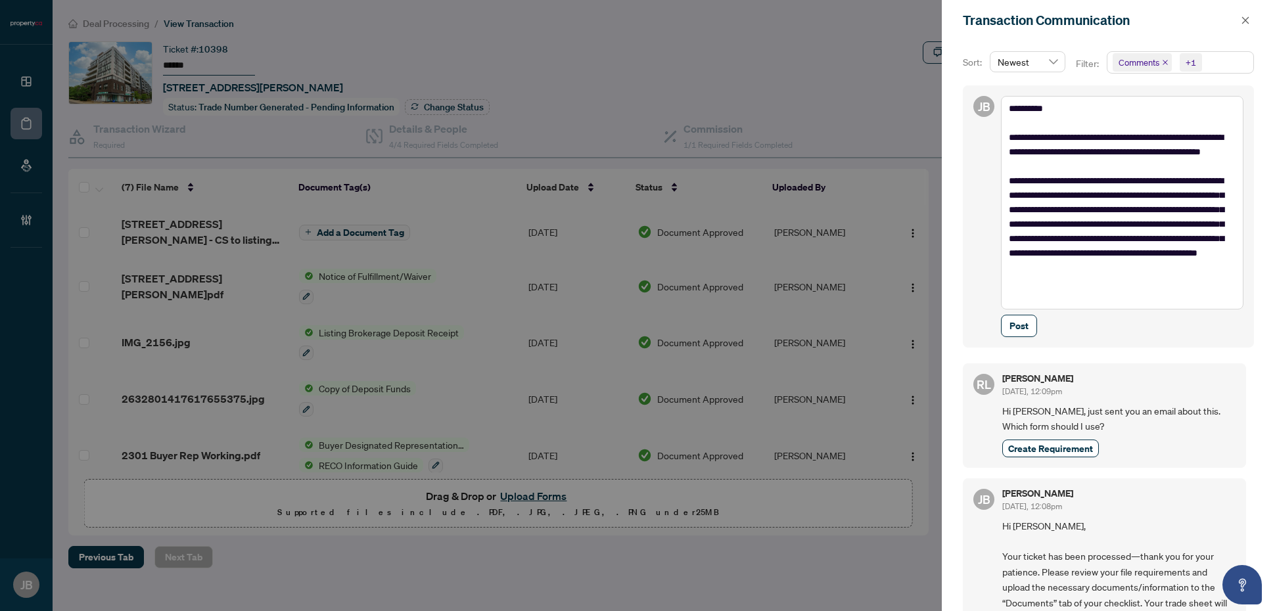 The width and height of the screenshot is (1275, 611). I want to click on p: Filter:, so click(1088, 64).